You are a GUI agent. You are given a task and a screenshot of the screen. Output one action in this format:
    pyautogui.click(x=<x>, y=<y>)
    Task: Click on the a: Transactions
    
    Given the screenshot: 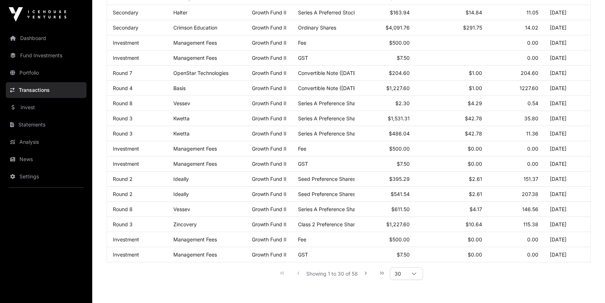 What is the action you would take?
    pyautogui.click(x=46, y=90)
    